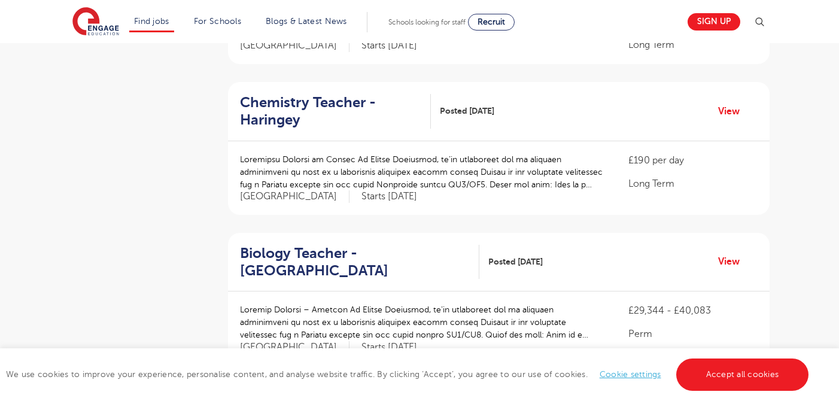  Describe the element at coordinates (631, 374) in the screenshot. I see `a: Cookie settings` at that location.